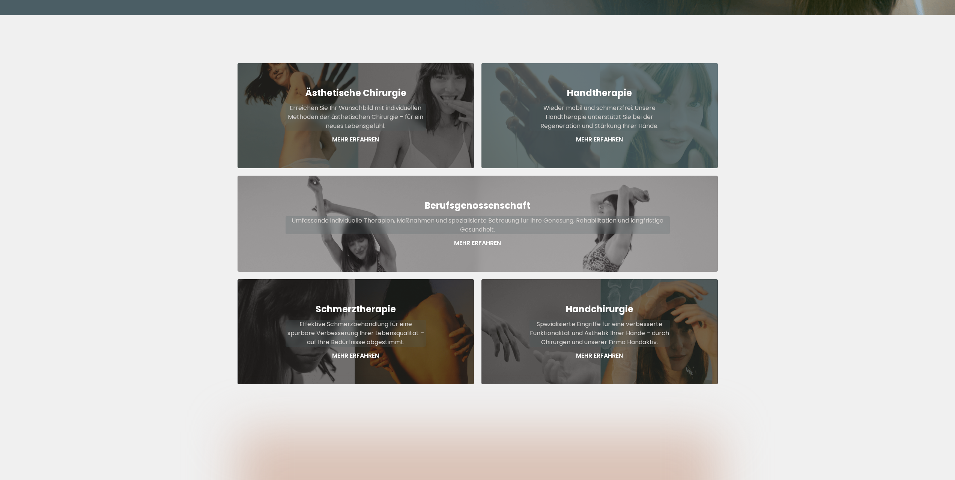 This screenshot has width=955, height=480. What do you see at coordinates (599, 93) in the screenshot?
I see `strong: Handtherapie` at bounding box center [599, 93].